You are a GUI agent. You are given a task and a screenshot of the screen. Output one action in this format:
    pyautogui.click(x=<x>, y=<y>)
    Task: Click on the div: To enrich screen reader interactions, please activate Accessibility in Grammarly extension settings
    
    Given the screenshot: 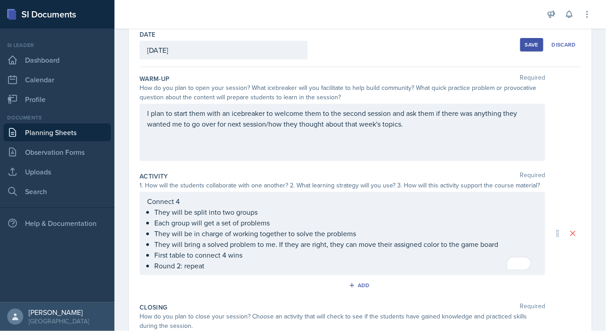 What is the action you would take?
    pyautogui.click(x=342, y=234)
    